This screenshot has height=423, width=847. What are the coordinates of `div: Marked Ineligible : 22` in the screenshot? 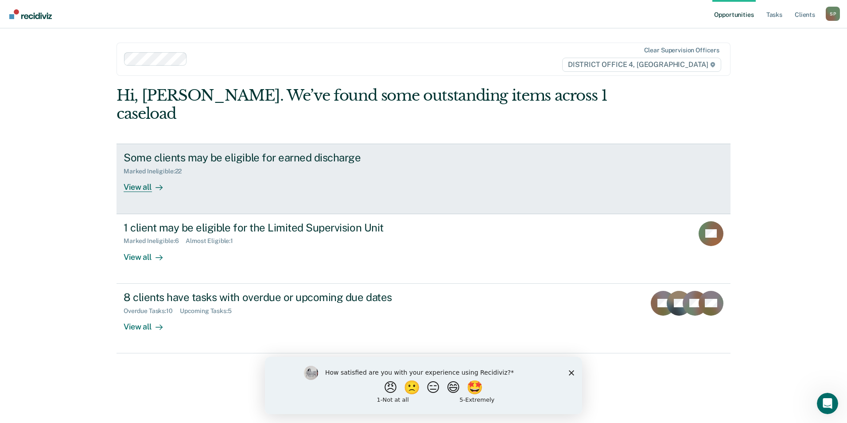 It's located at (156, 171).